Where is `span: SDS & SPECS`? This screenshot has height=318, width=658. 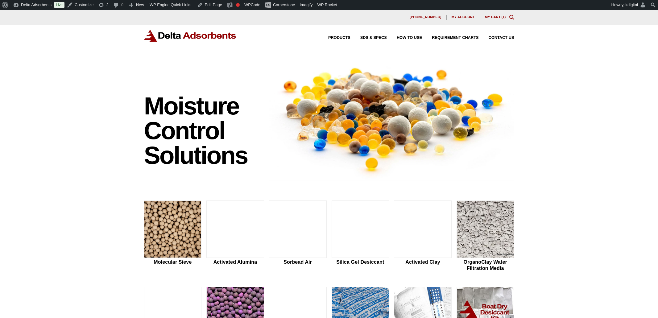 span: SDS & SPECS is located at coordinates (373, 38).